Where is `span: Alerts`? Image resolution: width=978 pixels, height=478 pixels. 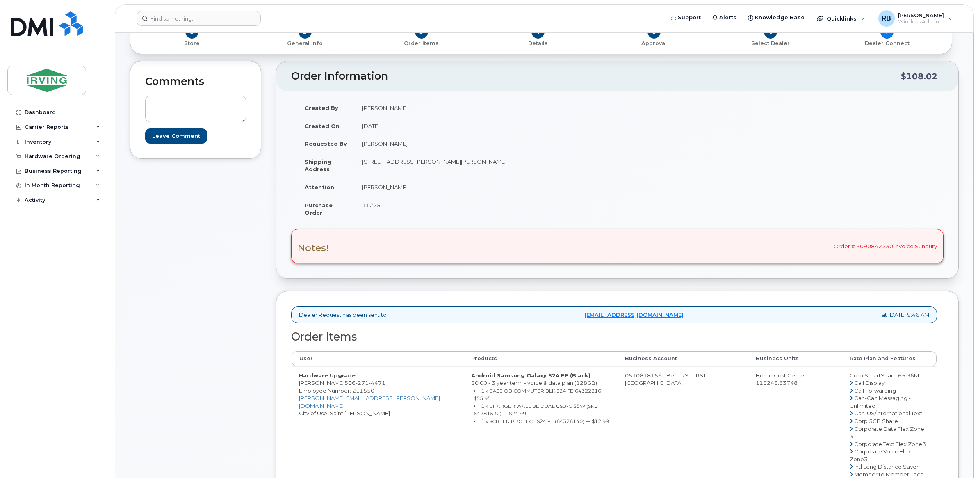
span: Alerts is located at coordinates (728, 18).